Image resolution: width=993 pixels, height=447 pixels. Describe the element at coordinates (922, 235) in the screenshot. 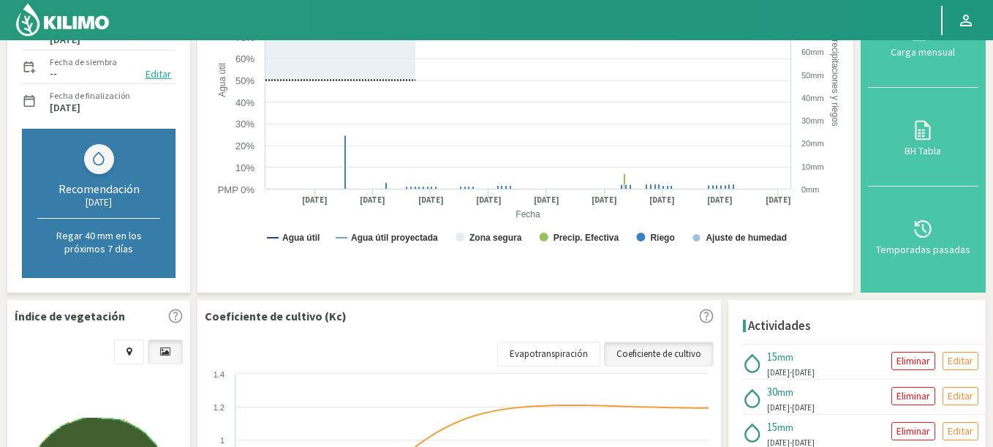

I see `button: Temporadas pasadas` at that location.